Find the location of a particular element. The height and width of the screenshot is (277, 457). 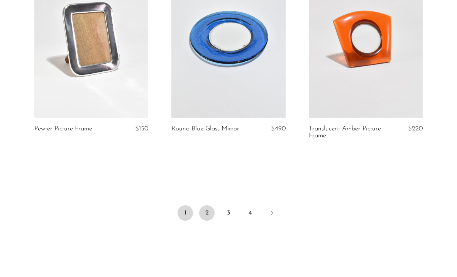

a: 3 is located at coordinates (229, 213).